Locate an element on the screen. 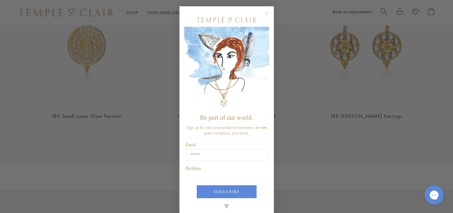 This screenshot has height=213, width=453. img: TSC is located at coordinates (227, 206).